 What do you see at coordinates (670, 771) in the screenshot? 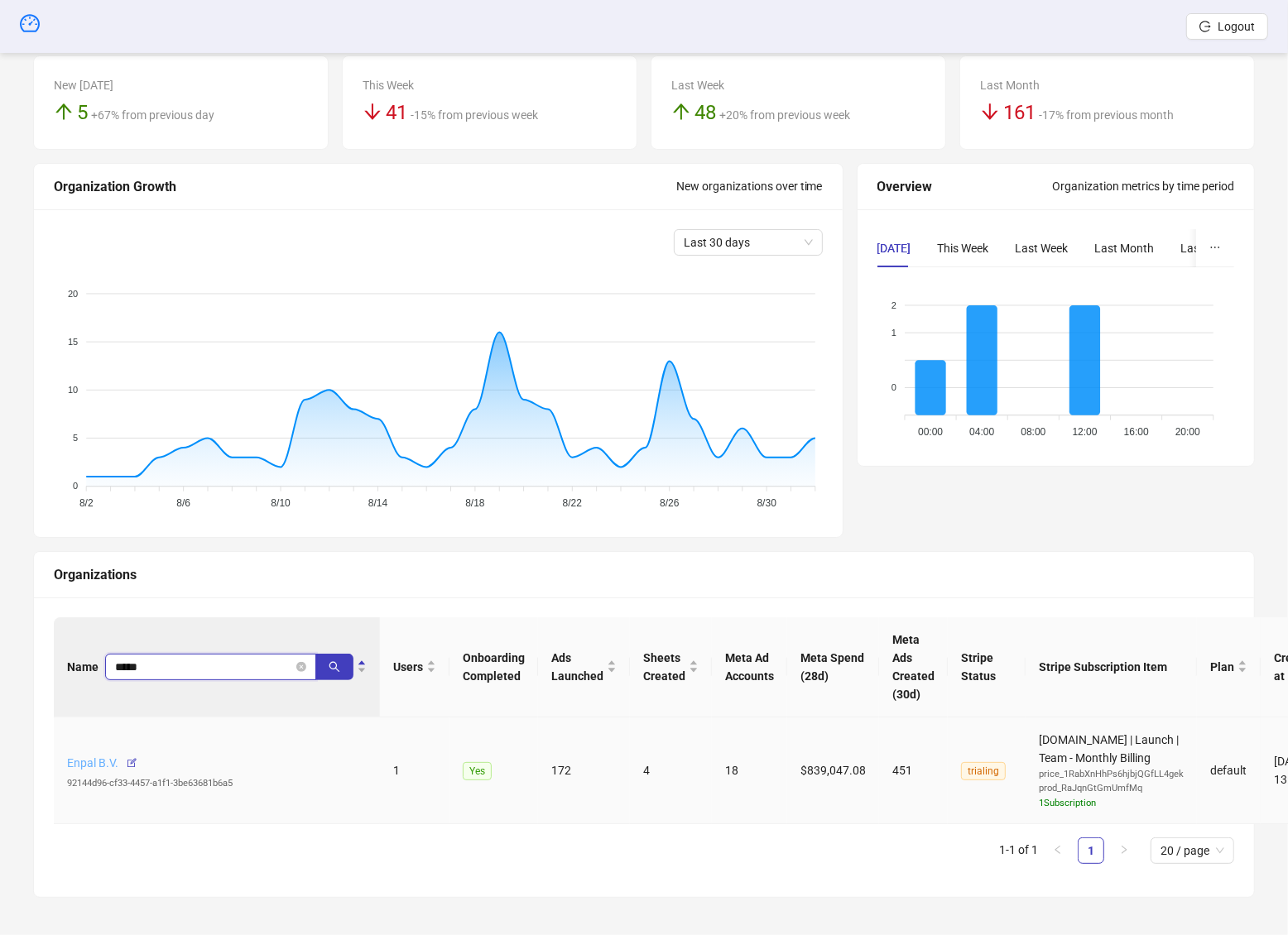
I see `td: 4` at bounding box center [670, 771].